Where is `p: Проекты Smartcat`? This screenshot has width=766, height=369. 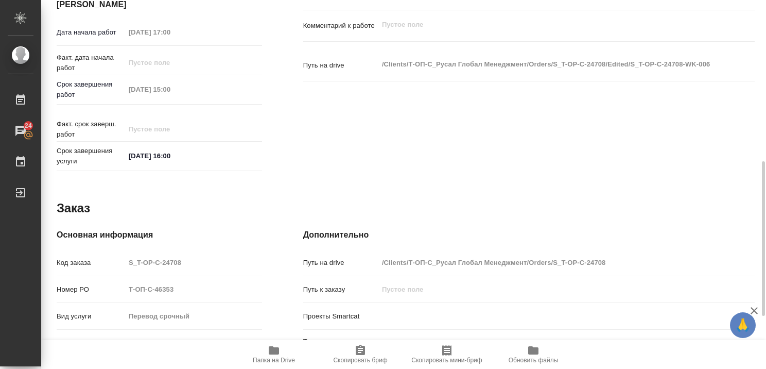 p: Проекты Smartcat is located at coordinates (341, 316).